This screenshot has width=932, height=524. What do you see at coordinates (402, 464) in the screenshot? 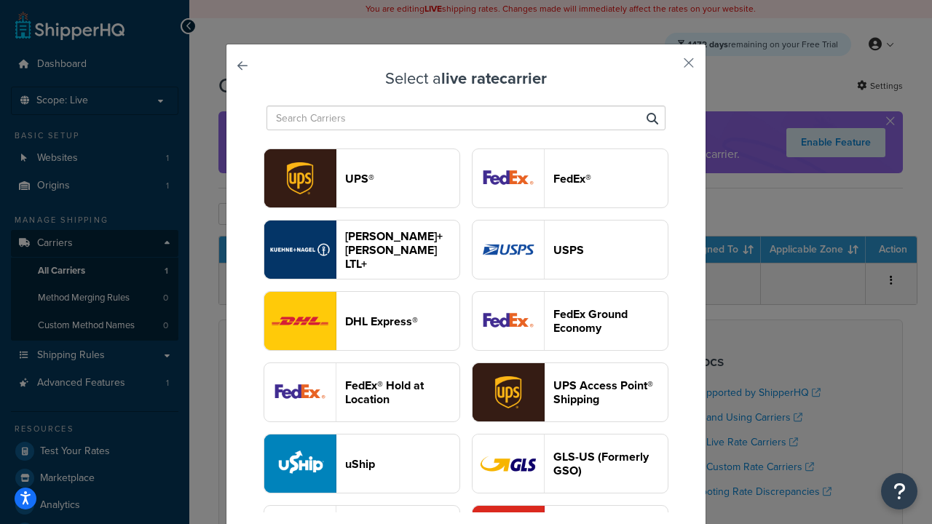
I see `header: uShip` at bounding box center [402, 464].